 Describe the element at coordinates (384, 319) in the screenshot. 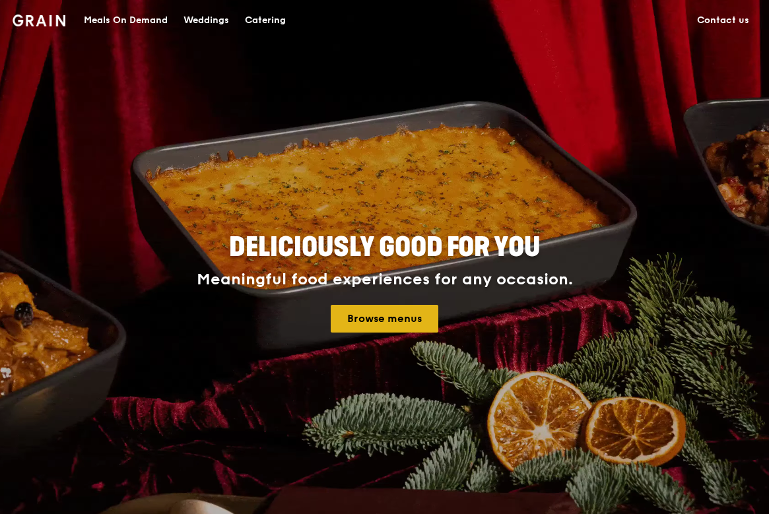

I see `a: Browse menus` at that location.